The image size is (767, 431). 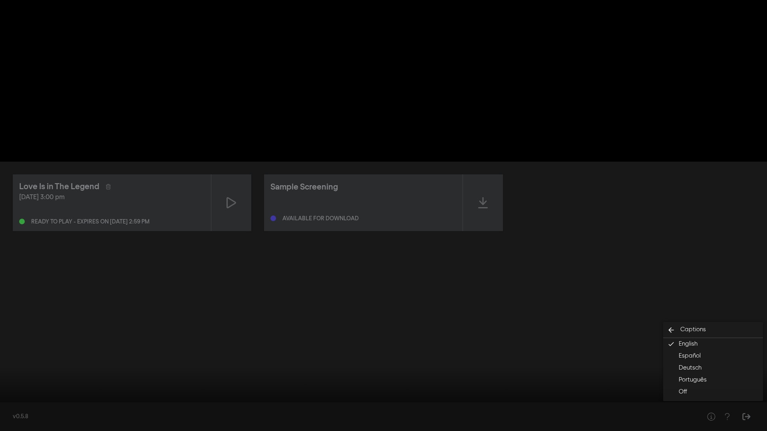 I want to click on div: v0.5.8, so click(x=350, y=417).